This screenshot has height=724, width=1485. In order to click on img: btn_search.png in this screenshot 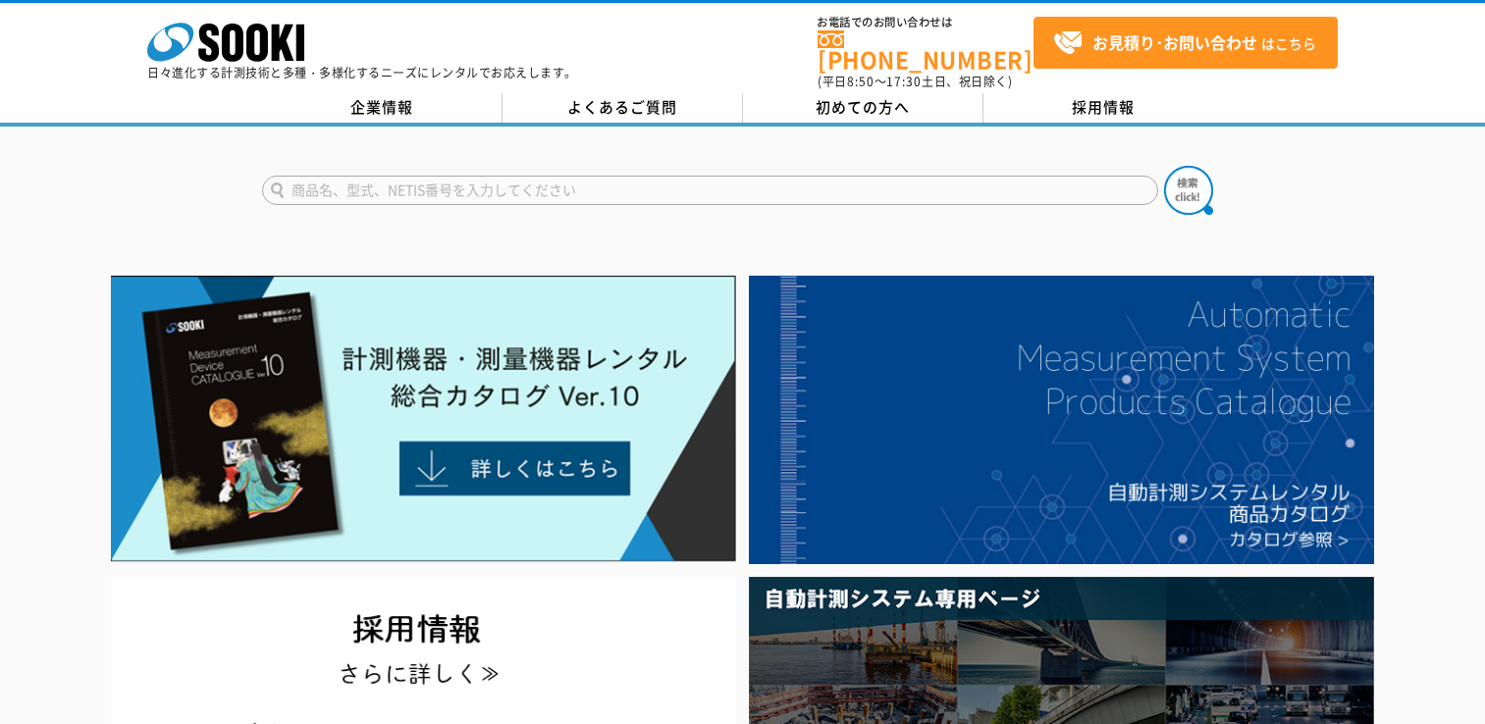, I will do `click(1188, 190)`.